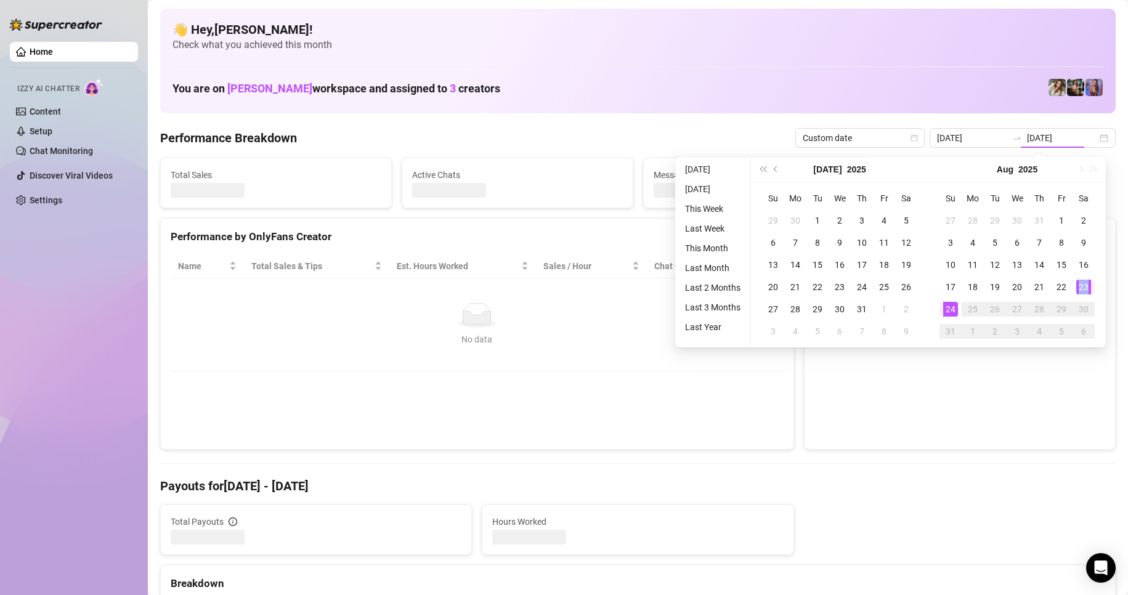  I want to click on span: Messages Sent, so click(759, 175).